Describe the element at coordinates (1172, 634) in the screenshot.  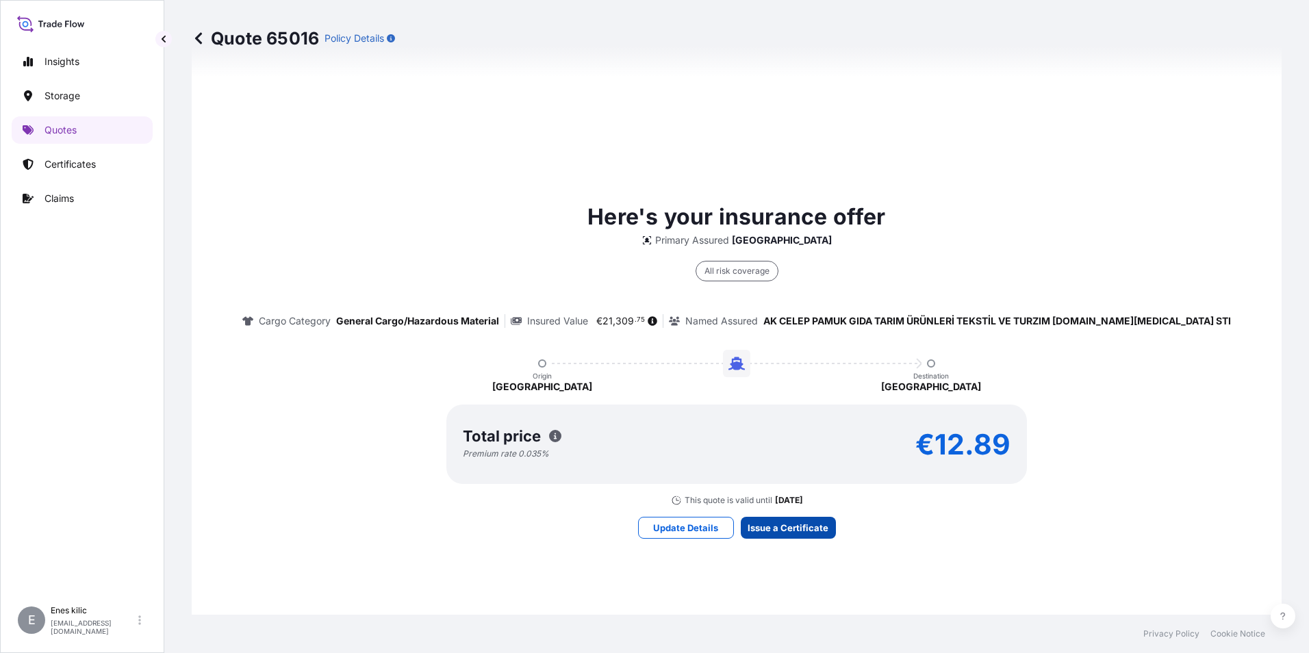
I see `p: Privacy Policy` at that location.